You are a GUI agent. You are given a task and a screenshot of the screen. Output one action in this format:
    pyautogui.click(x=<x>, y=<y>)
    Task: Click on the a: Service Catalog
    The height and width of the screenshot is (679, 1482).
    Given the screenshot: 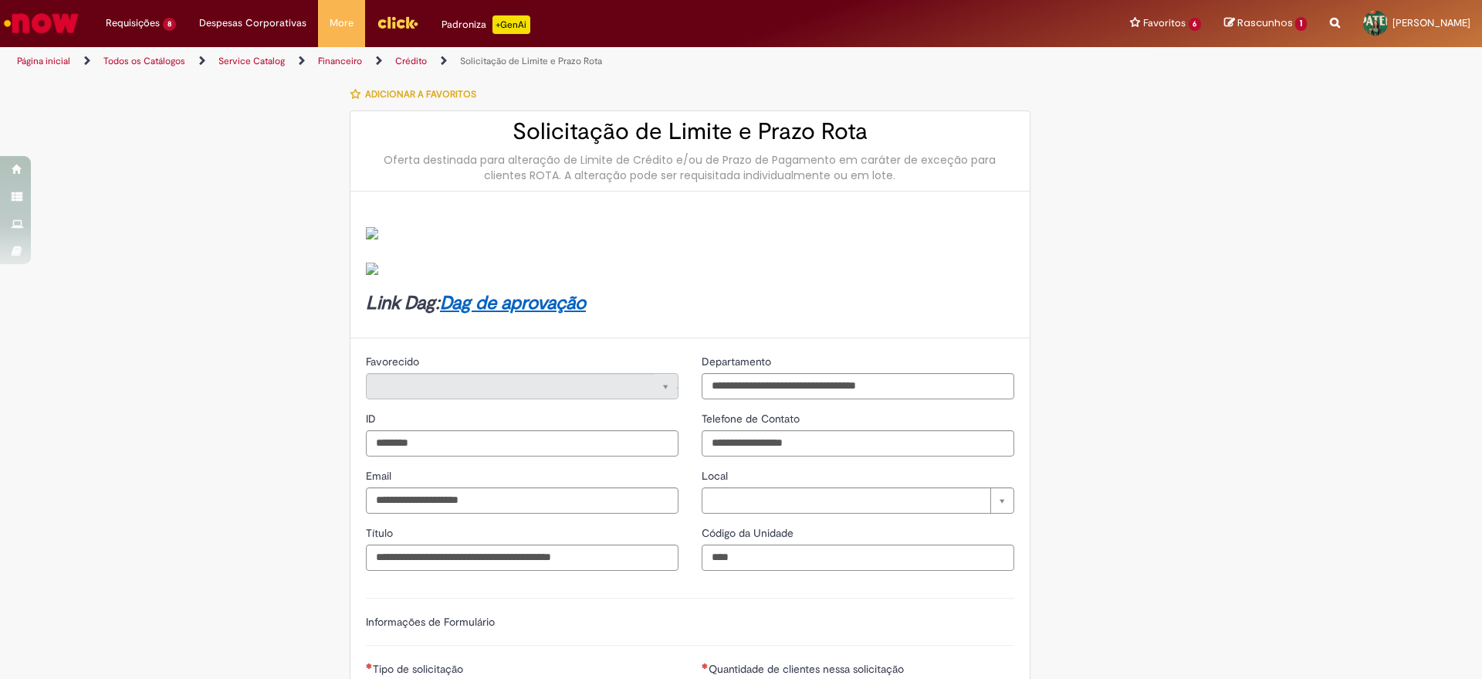 What is the action you would take?
    pyautogui.click(x=252, y=61)
    